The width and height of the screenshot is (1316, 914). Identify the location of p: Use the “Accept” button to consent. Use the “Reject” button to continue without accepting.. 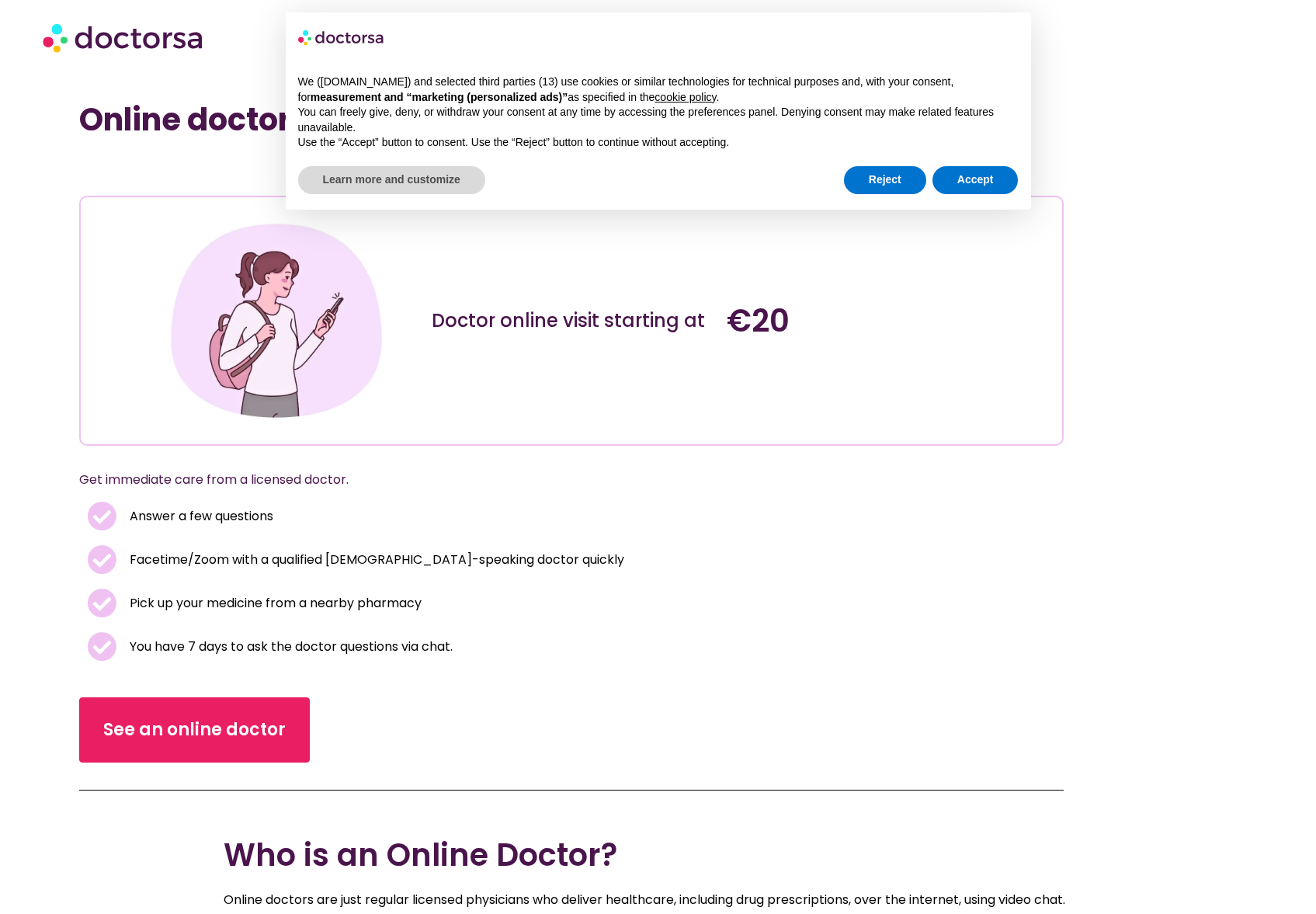
(658, 143).